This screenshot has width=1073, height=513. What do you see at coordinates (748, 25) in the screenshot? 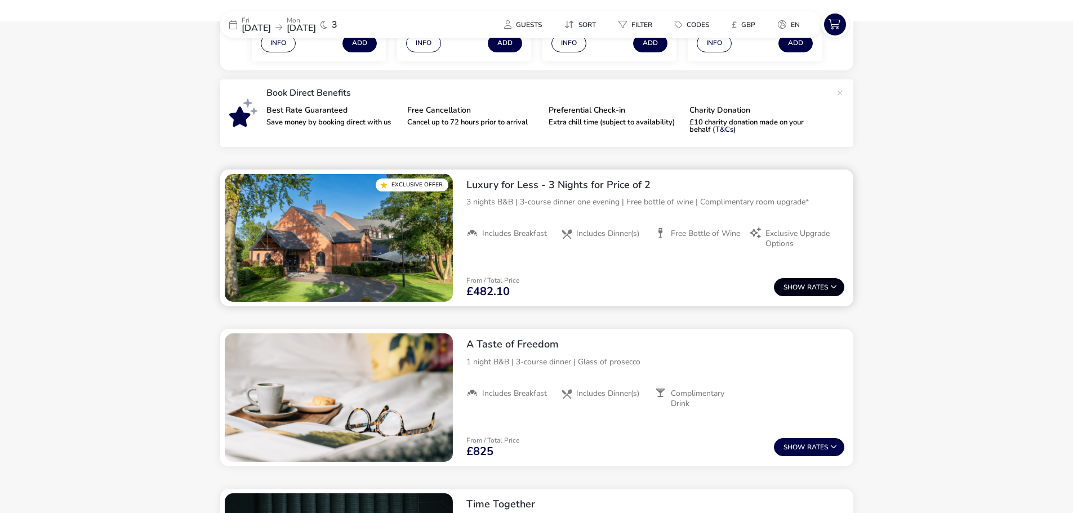
I see `span: GBP` at bounding box center [748, 25].